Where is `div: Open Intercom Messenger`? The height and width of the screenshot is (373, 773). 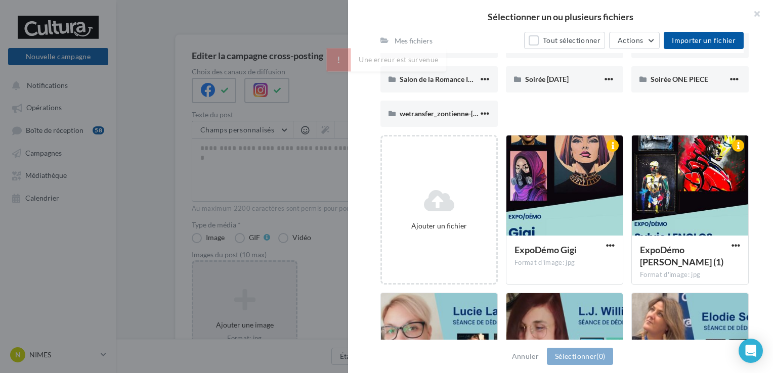
div: Open Intercom Messenger is located at coordinates (751, 351).